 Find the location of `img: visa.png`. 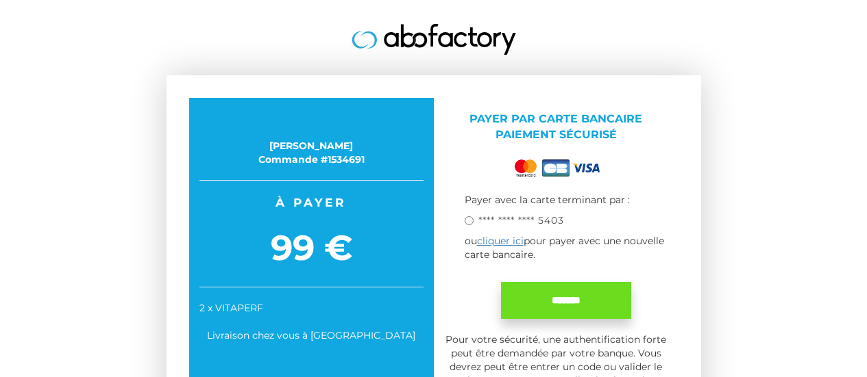

img: visa.png is located at coordinates (586, 168).